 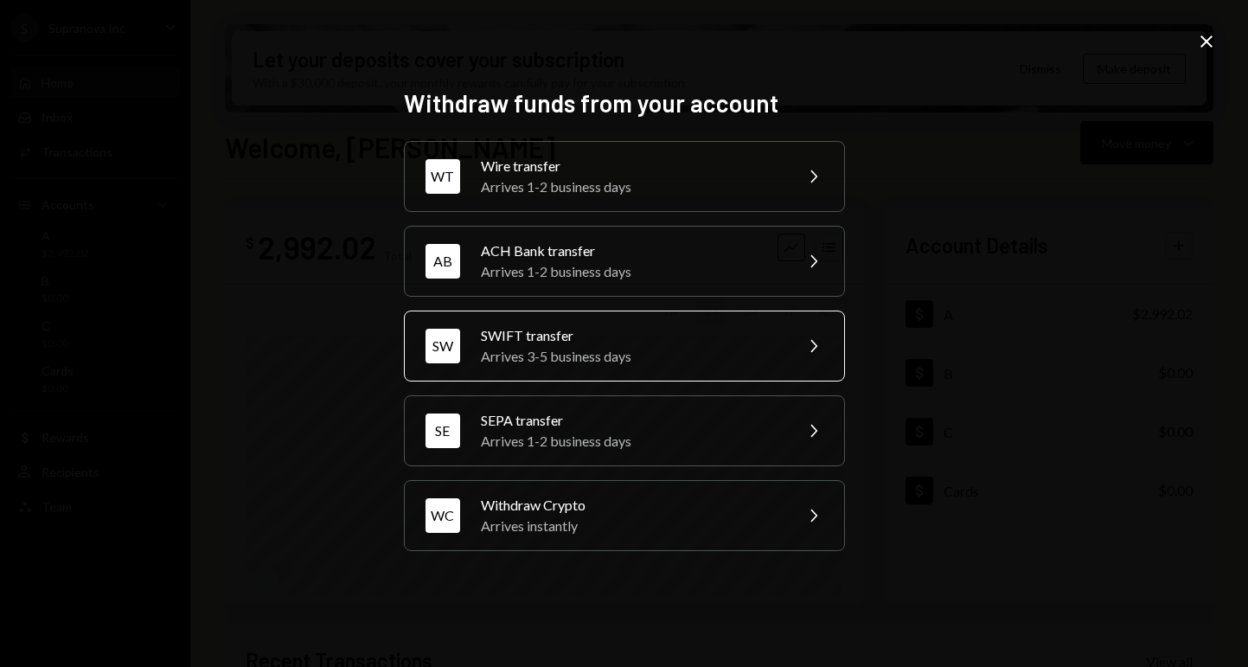 I want to click on div: SW, so click(x=443, y=346).